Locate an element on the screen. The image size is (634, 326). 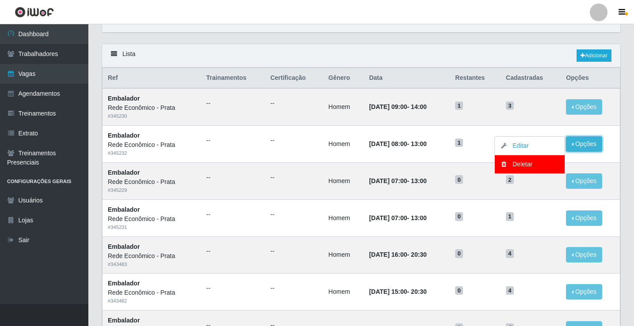
th: Data is located at coordinates (406, 78).